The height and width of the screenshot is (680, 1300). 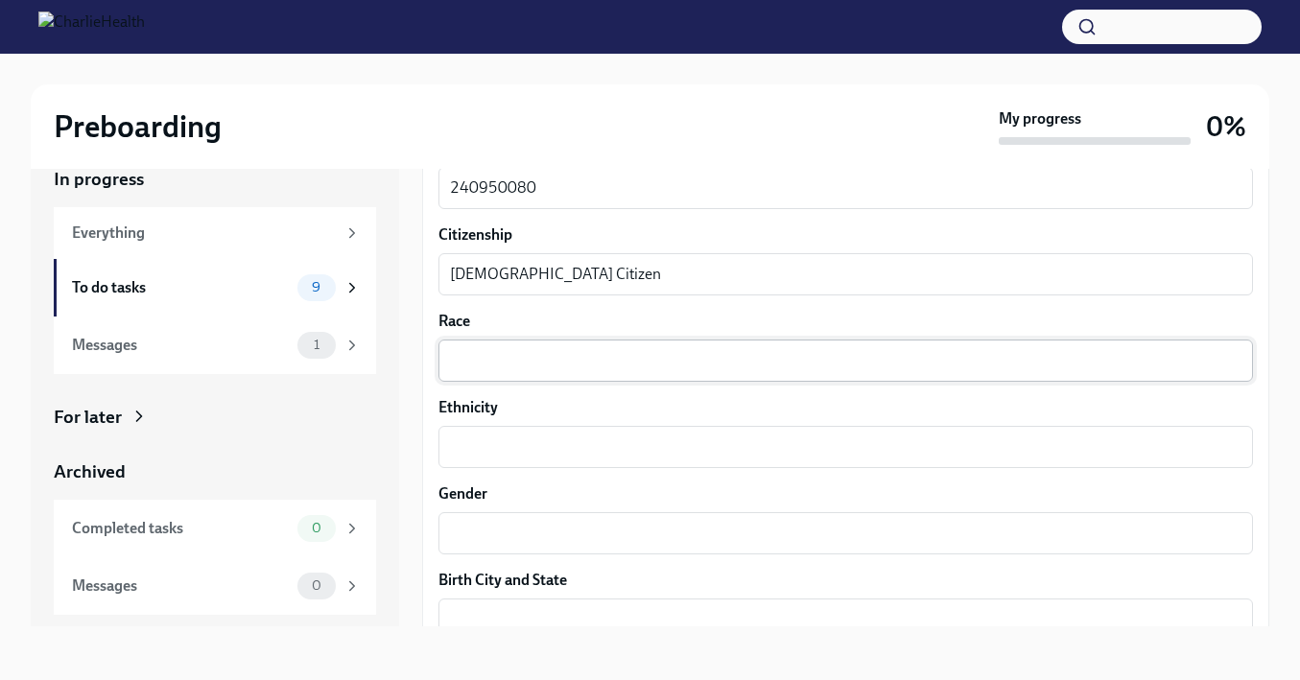 I want to click on a: To do tasks9, so click(x=215, y=288).